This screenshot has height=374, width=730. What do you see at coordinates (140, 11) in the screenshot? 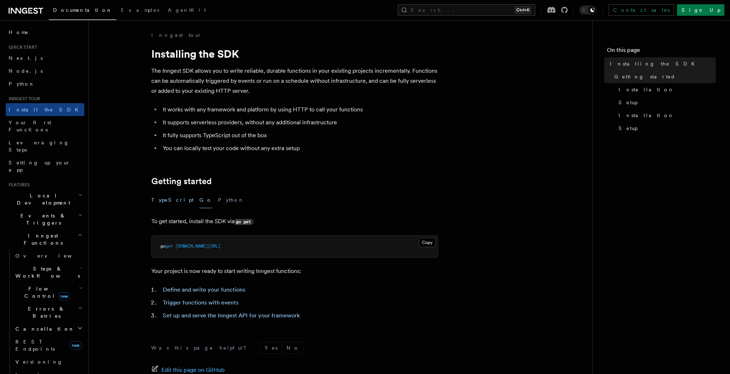
I see `a: Examples` at bounding box center [140, 11].